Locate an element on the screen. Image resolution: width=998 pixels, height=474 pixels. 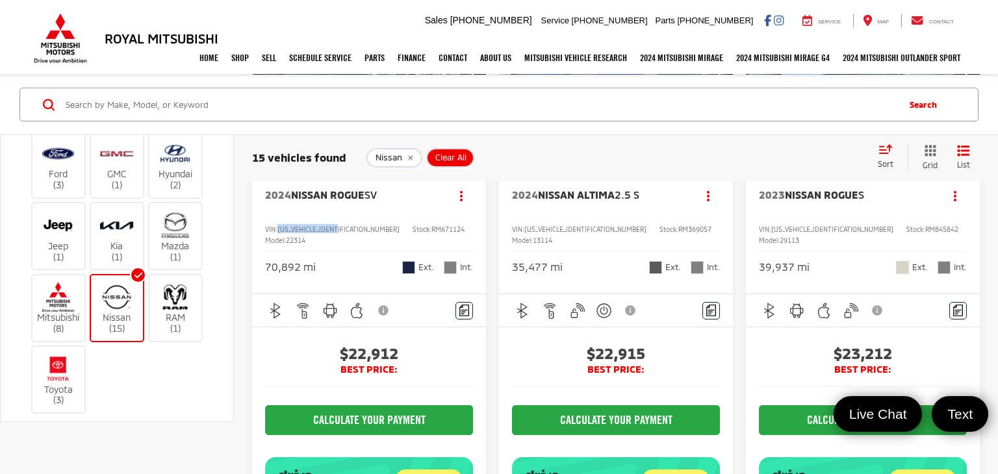
span: Deep Ocean Blue Pearl is located at coordinates (409, 268).